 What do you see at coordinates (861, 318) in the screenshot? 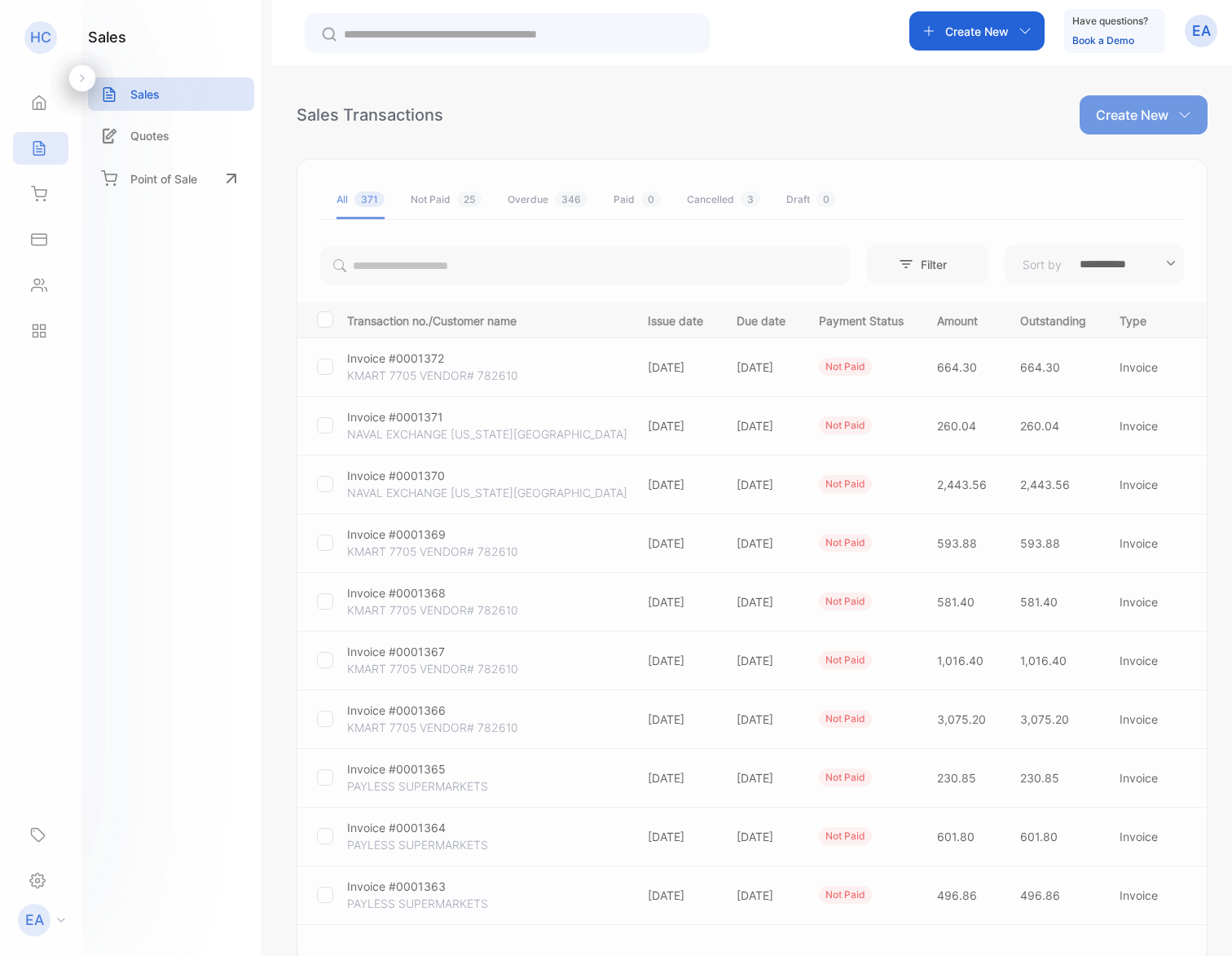
I see `p: Payment Status` at bounding box center [861, 318].